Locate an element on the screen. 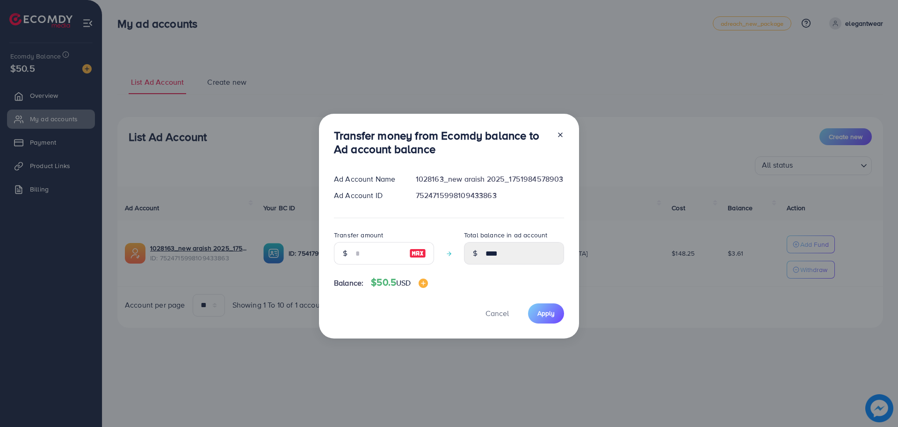  span: USD is located at coordinates (403, 283).